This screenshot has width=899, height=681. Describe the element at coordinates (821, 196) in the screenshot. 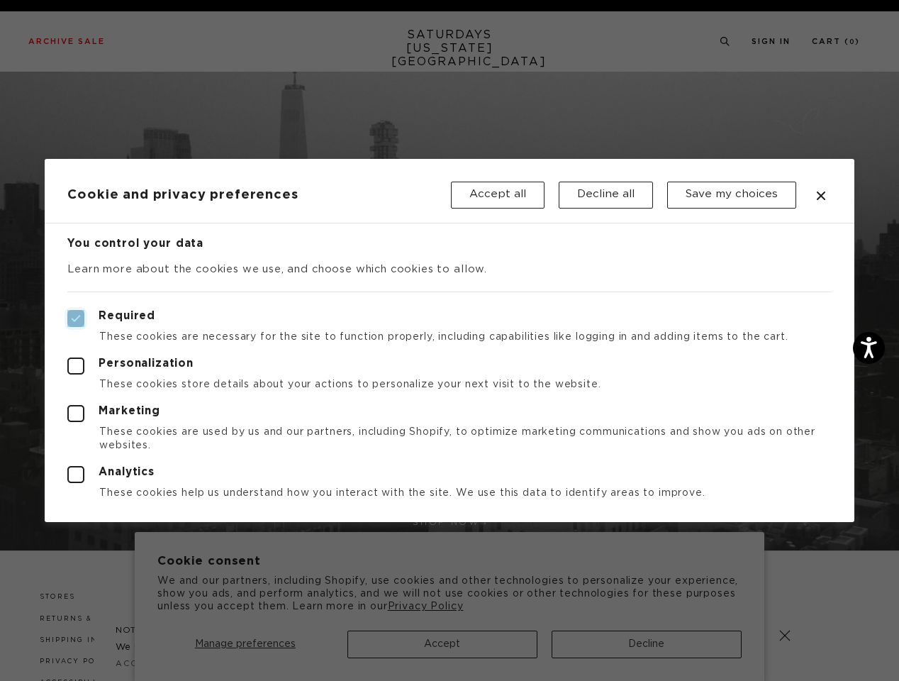

I see `button: Close dialog` at that location.